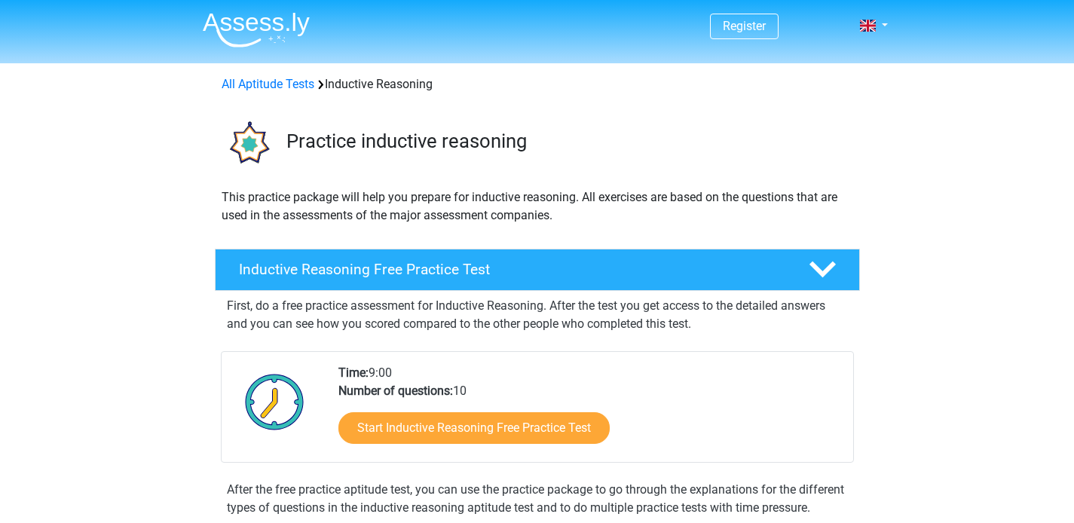 Image resolution: width=1074 pixels, height=523 pixels. What do you see at coordinates (589, 413) in the screenshot?
I see `div: 9:00 10` at bounding box center [589, 413].